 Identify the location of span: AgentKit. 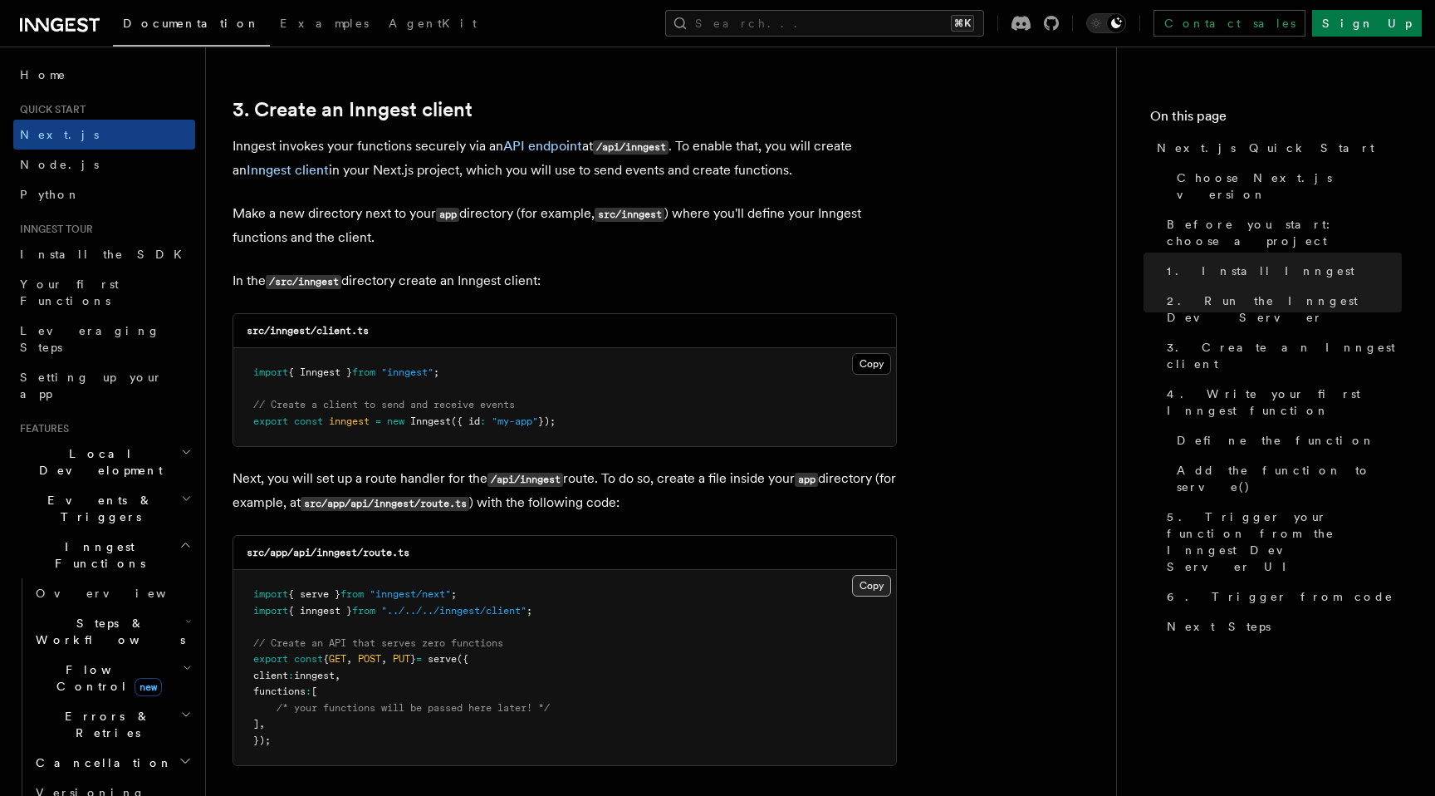
(433, 23).